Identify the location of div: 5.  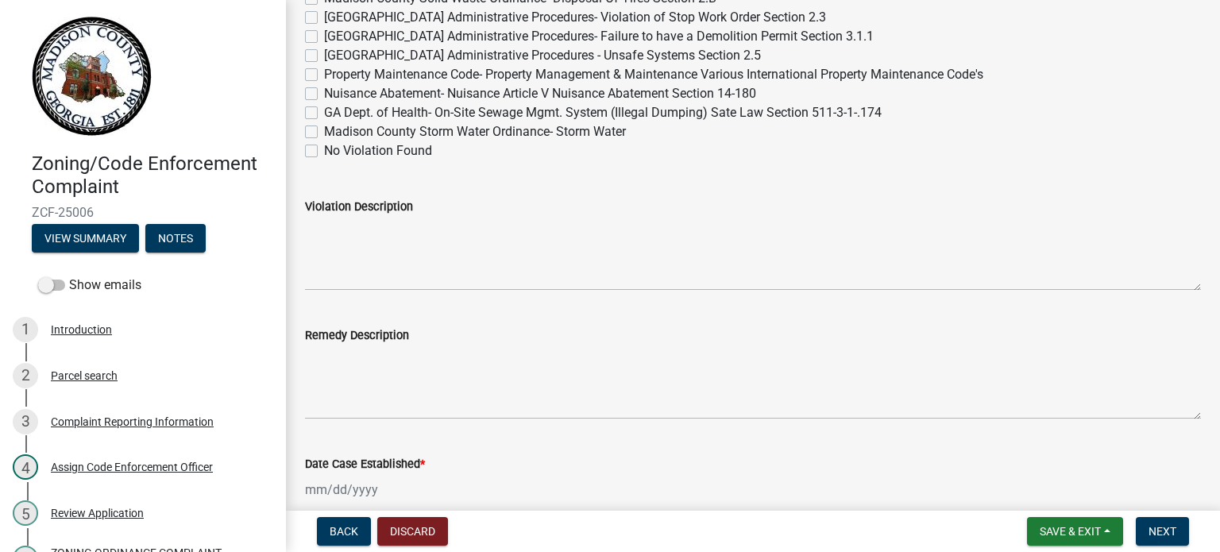
(25, 513).